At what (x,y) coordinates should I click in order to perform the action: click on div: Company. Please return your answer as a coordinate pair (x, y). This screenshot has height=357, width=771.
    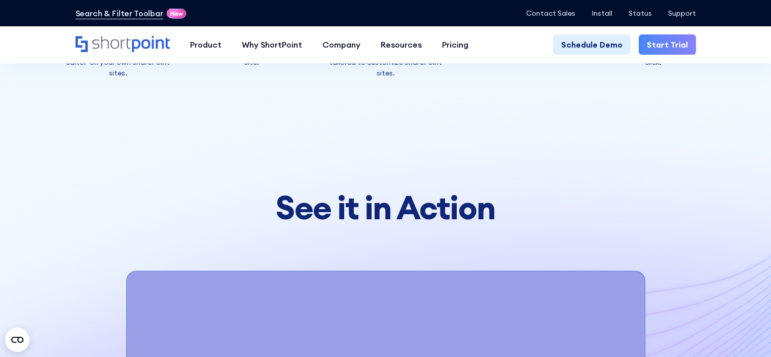
    Looking at the image, I should click on (341, 45).